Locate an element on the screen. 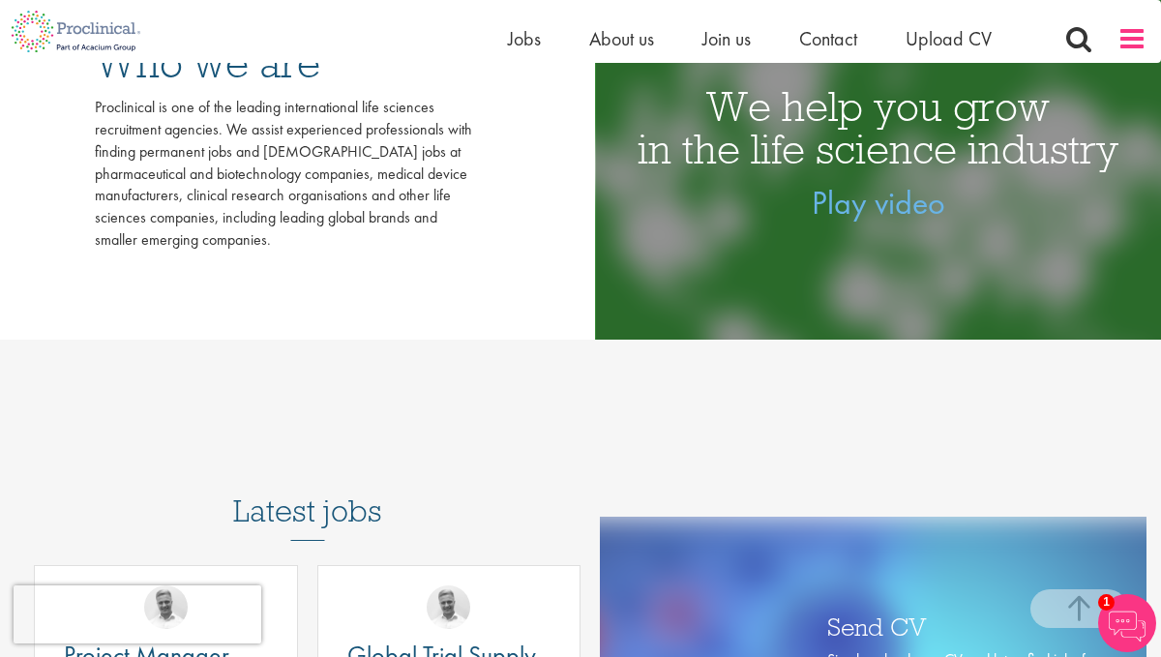 The image size is (1161, 657). span: Contact is located at coordinates (828, 39).